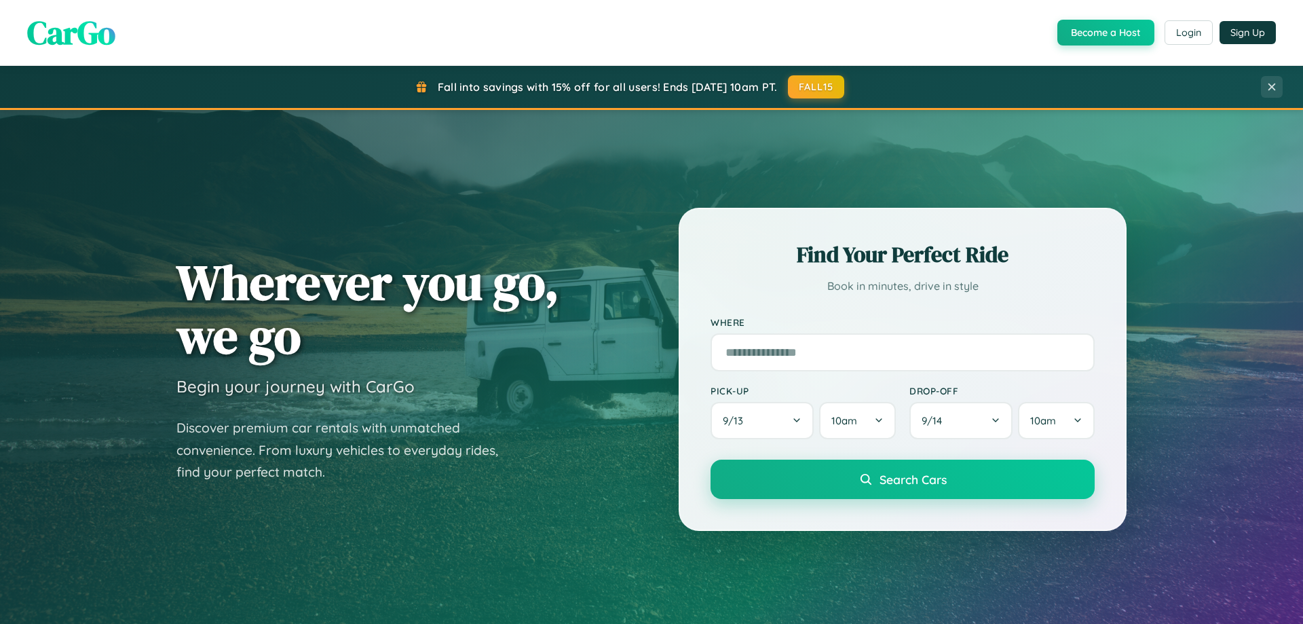  What do you see at coordinates (961, 420) in the screenshot?
I see `button: 9/14` at bounding box center [961, 420].